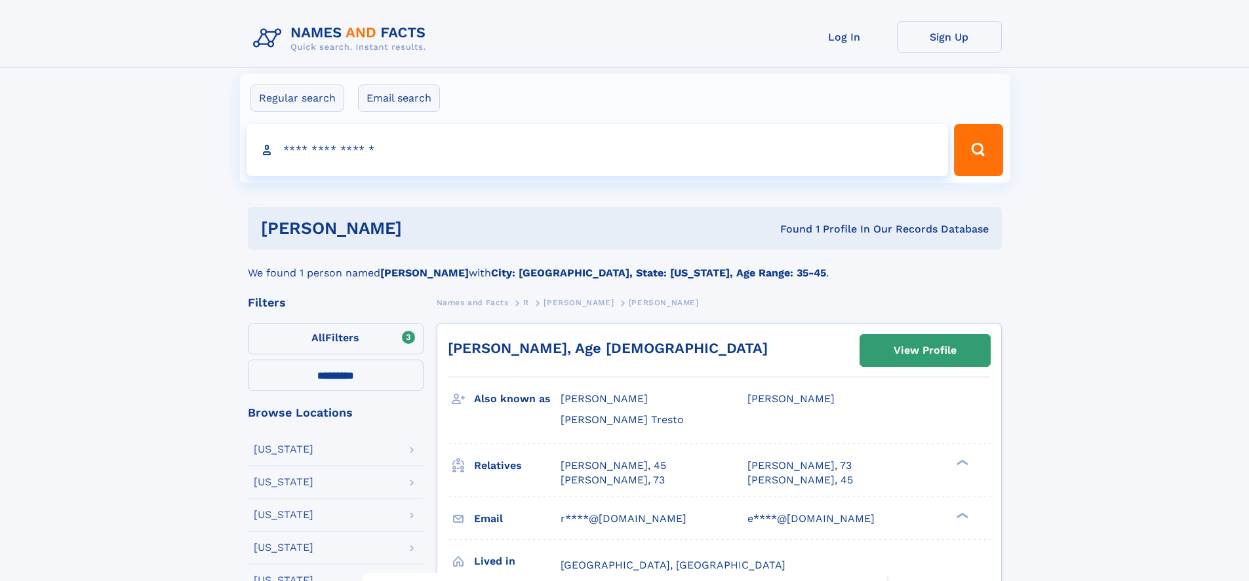  What do you see at coordinates (949, 37) in the screenshot?
I see `a: Sign Up` at bounding box center [949, 37].